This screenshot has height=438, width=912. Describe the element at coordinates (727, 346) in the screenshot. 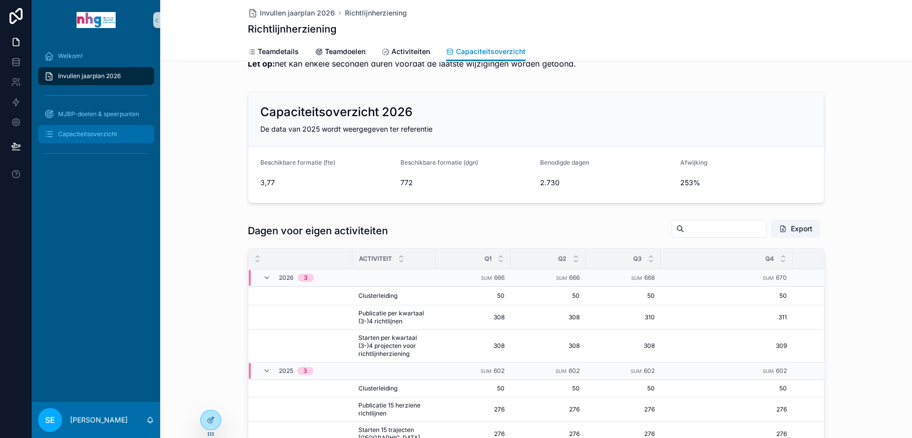

I see `span: 309` at that location.